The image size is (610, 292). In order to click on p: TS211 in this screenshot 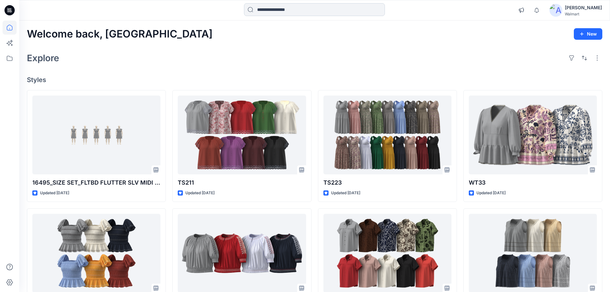, I will do `click(242, 182)`.